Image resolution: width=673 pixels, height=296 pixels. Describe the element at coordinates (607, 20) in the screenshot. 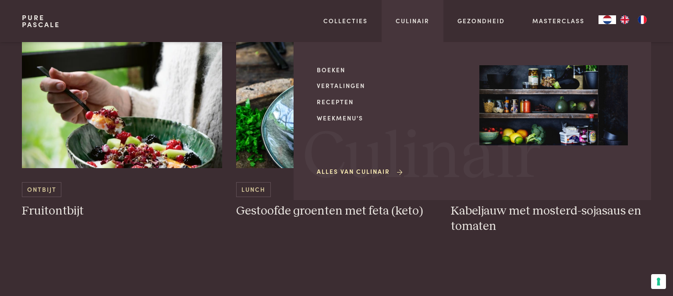

I see `div: Language` at that location.